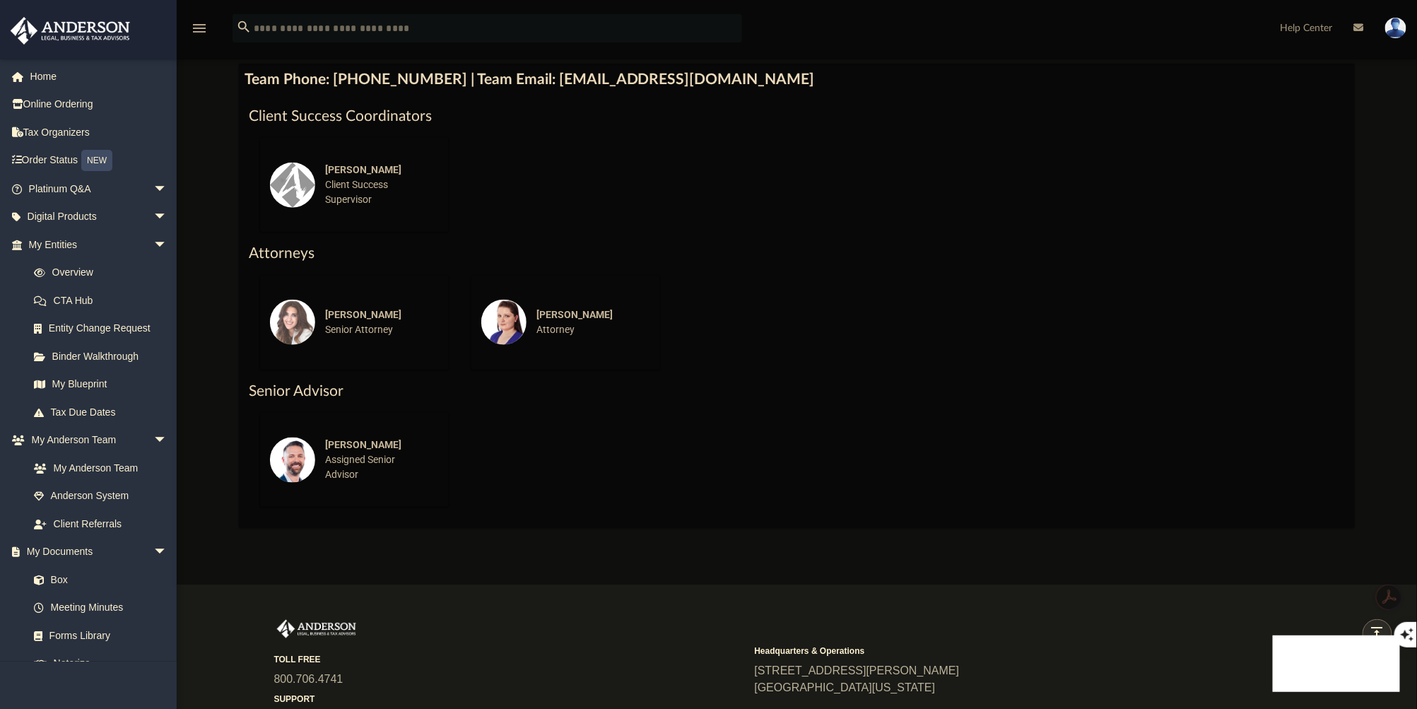 Image resolution: width=1417 pixels, height=709 pixels. Describe the element at coordinates (588, 322) in the screenshot. I see `div: Attorney` at that location.